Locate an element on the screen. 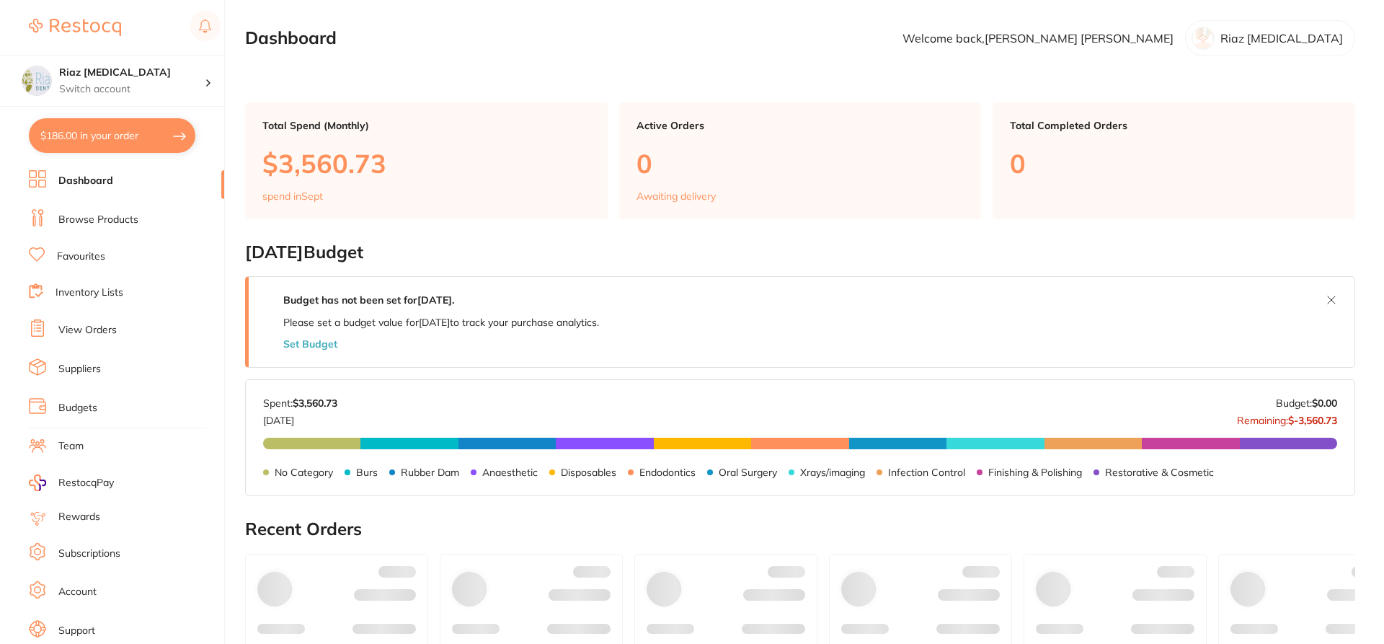 The height and width of the screenshot is (644, 1384). p: No Category is located at coordinates (303, 472).